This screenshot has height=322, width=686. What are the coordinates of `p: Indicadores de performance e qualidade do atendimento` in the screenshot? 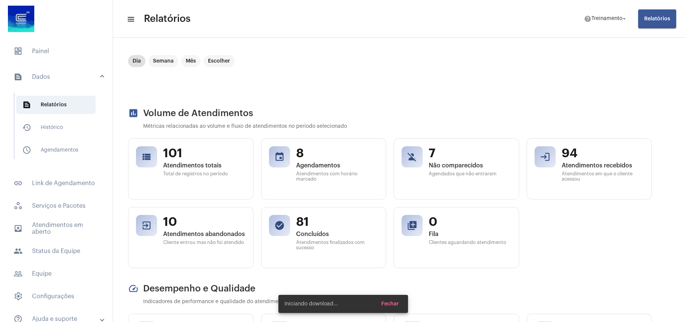 It's located at (397, 301).